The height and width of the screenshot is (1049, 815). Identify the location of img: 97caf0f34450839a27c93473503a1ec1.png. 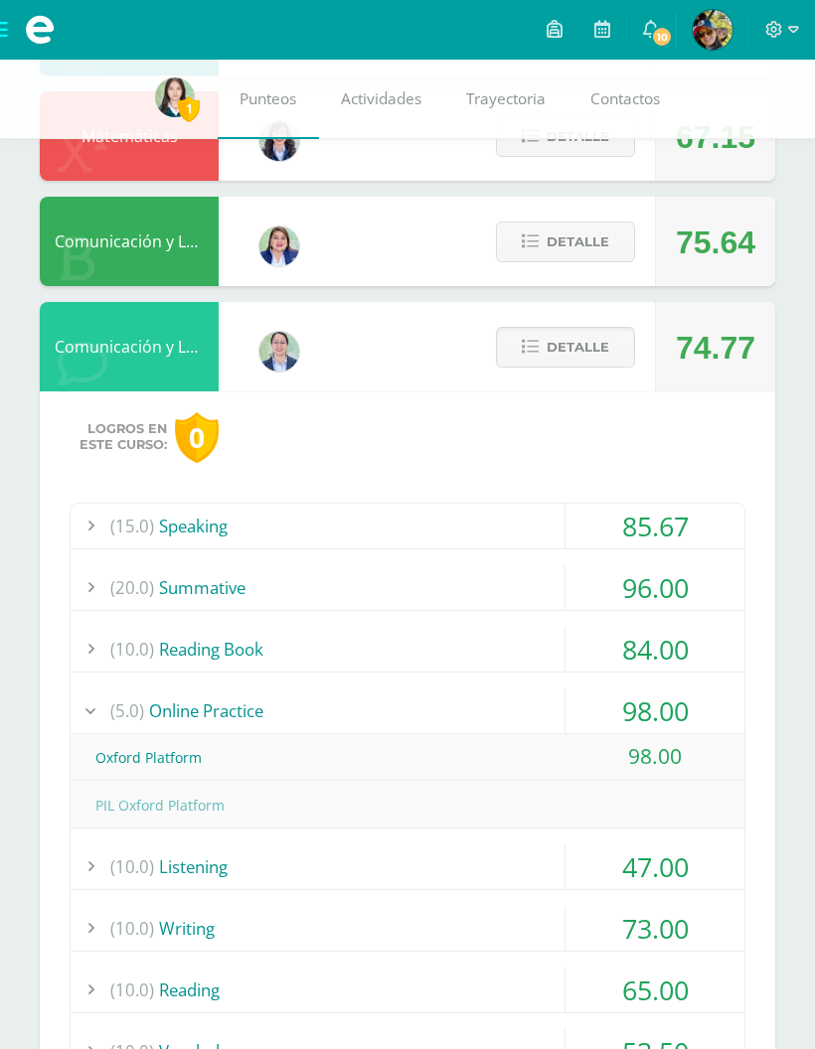
(279, 246).